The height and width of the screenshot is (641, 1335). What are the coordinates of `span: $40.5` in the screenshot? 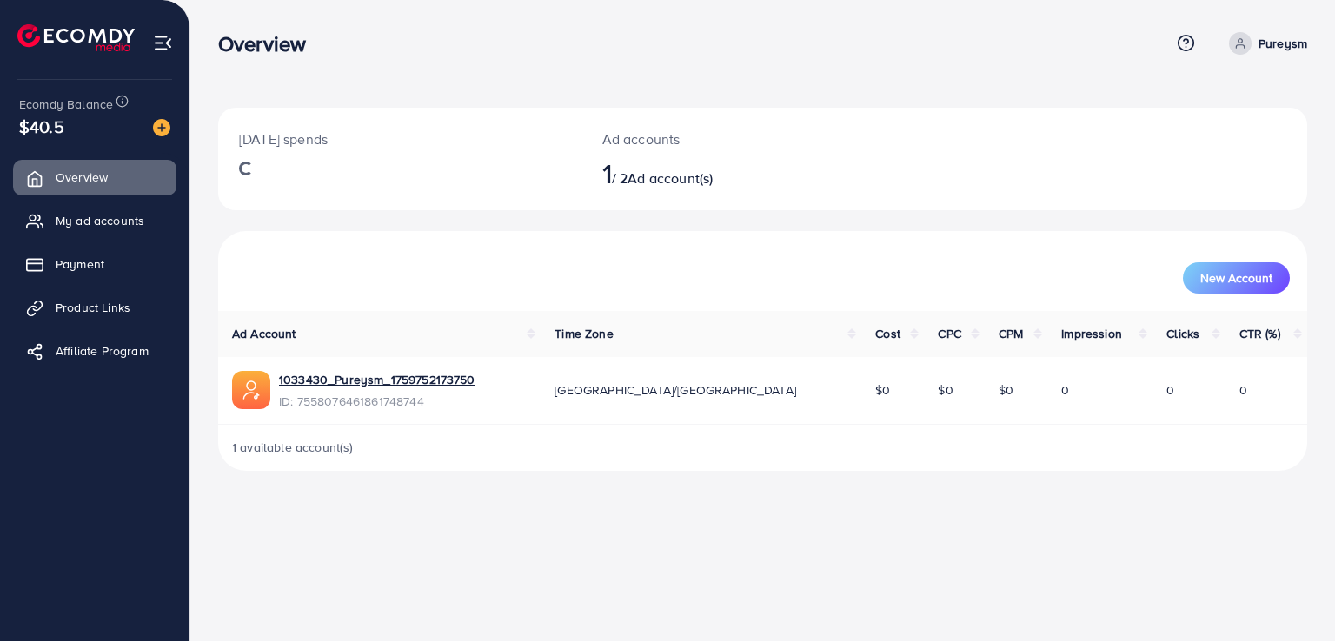 It's located at (42, 126).